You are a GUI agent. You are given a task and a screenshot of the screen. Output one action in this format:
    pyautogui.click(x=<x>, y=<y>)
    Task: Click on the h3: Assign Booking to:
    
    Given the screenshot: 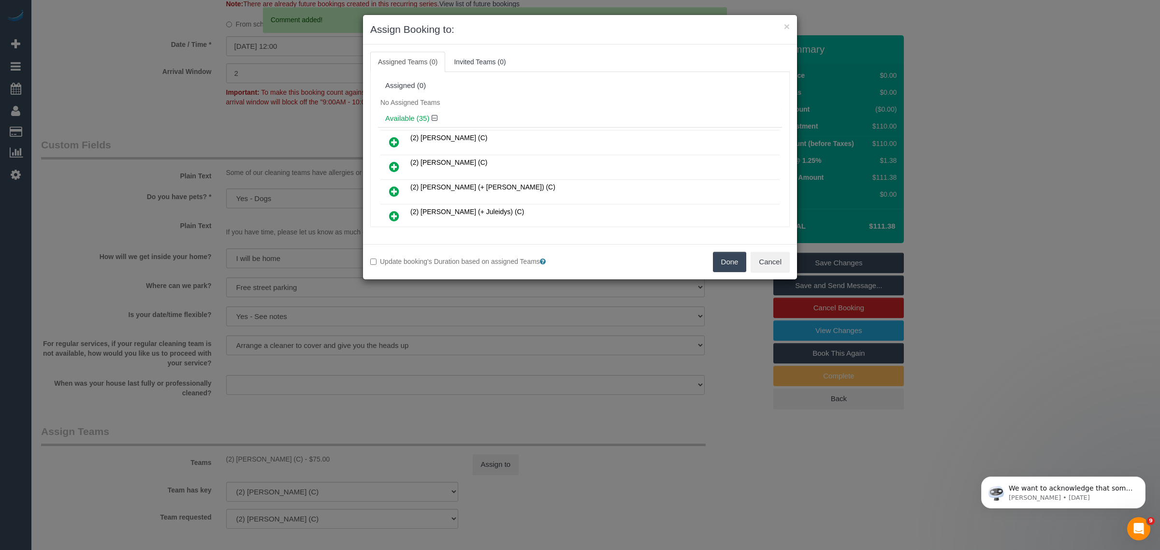 What is the action you would take?
    pyautogui.click(x=580, y=29)
    